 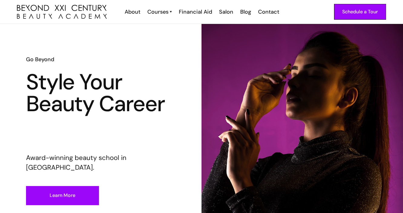 I want to click on a: Financial Aid, so click(x=195, y=12).